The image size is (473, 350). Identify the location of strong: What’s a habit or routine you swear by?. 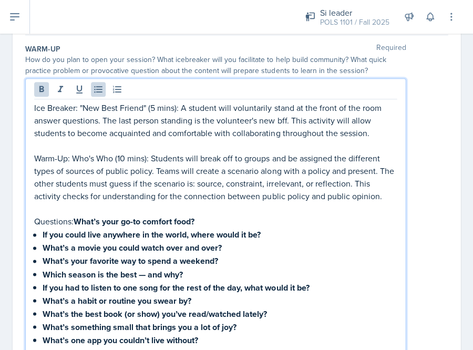
(117, 300).